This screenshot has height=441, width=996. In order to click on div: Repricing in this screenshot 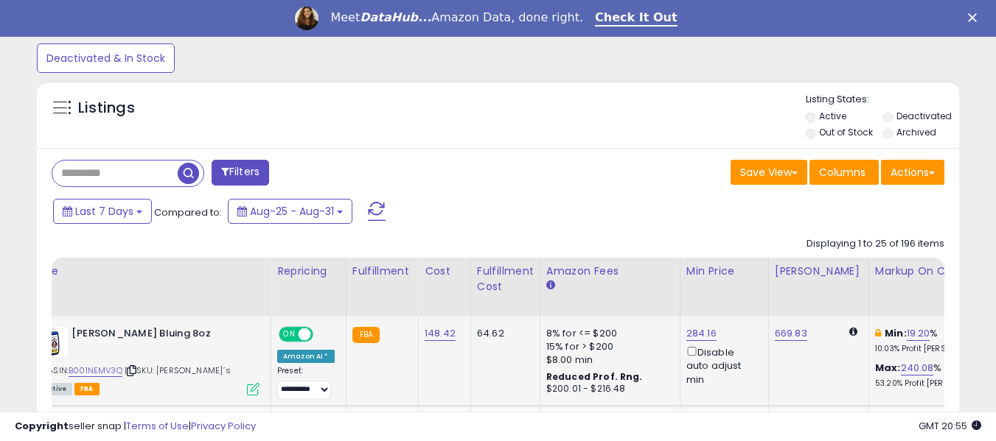, I will do `click(308, 271)`.